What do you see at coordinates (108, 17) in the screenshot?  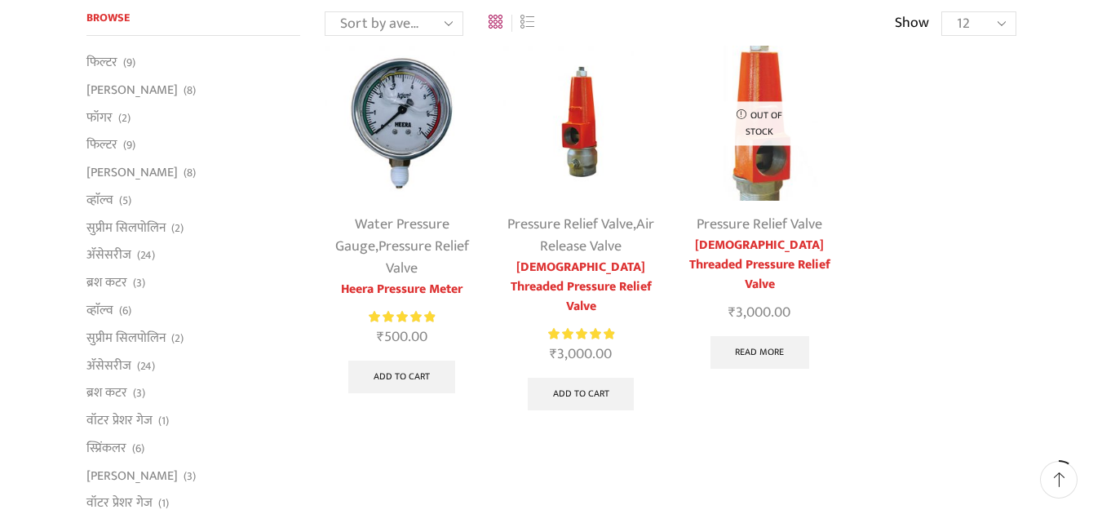 I see `span: Browse` at bounding box center [108, 17].